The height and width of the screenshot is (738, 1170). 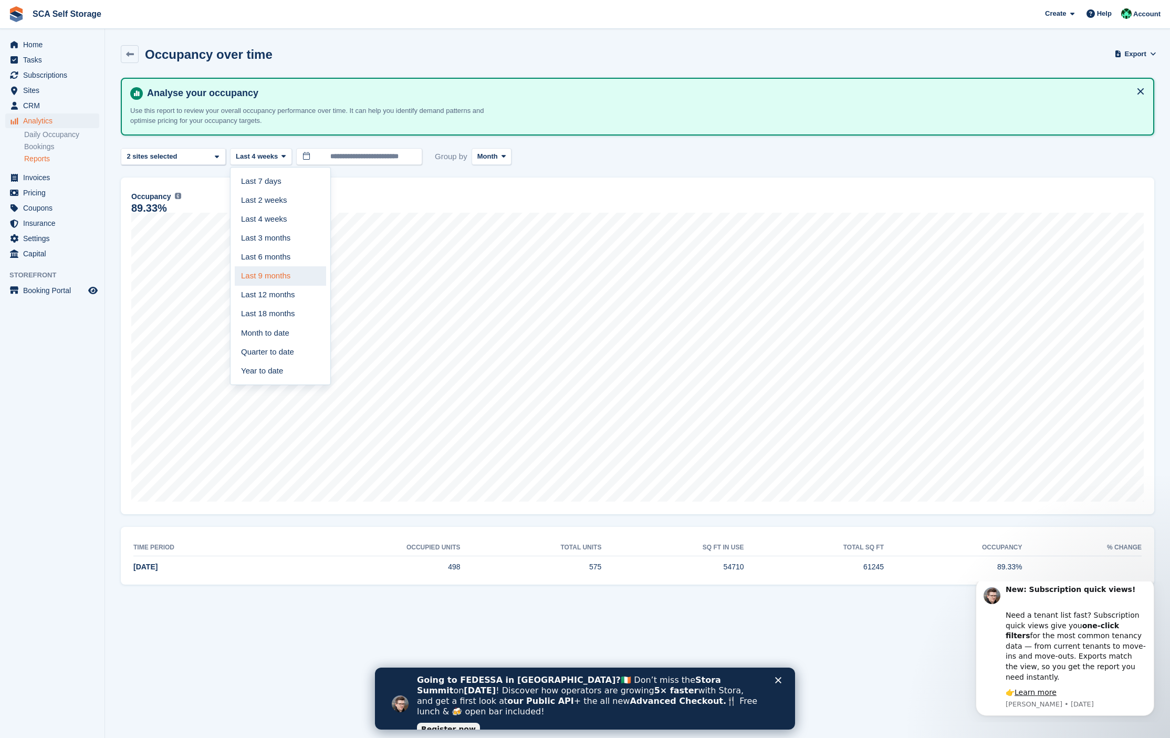 I want to click on button: Last 4 weeks, so click(x=261, y=156).